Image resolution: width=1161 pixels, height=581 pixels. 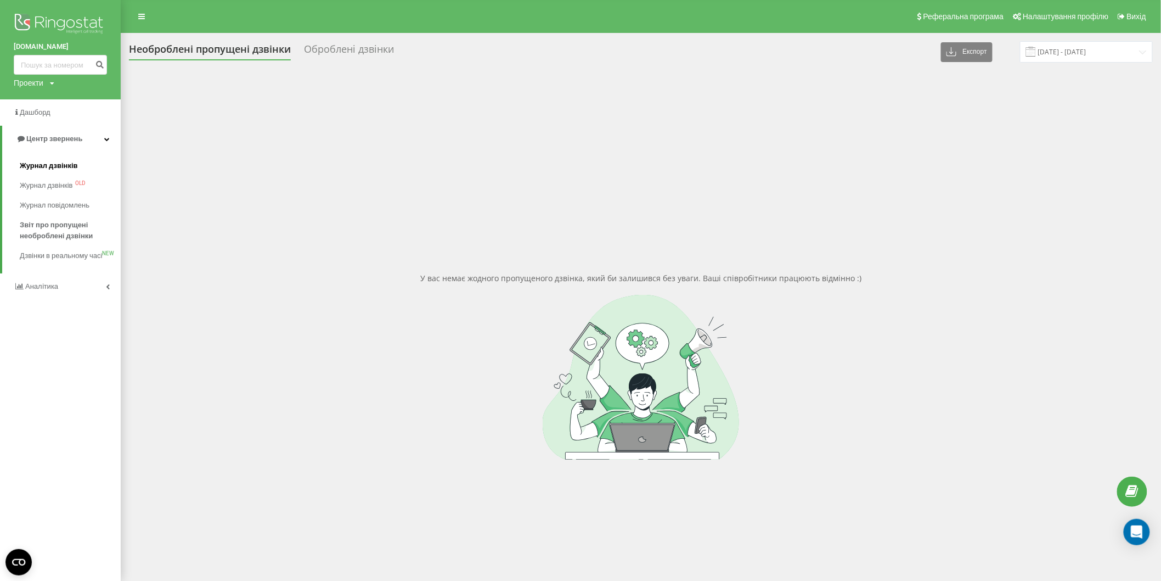 I want to click on img: Ringostat logo, so click(x=60, y=25).